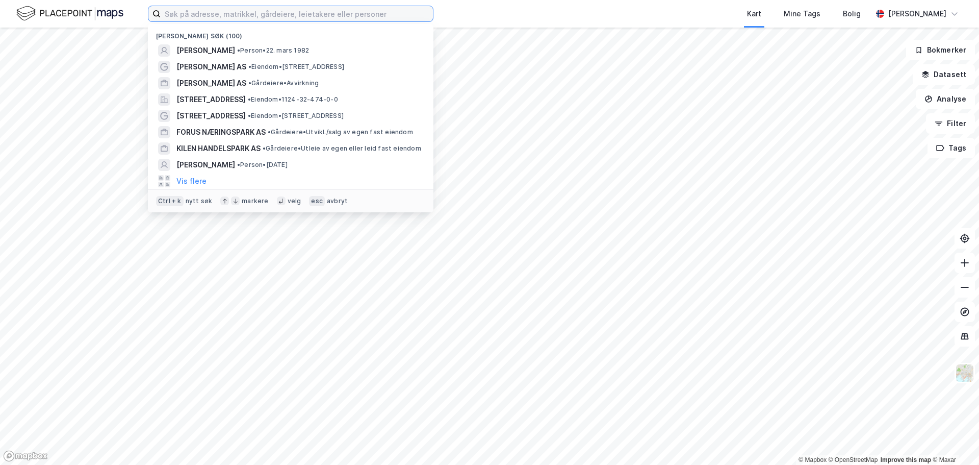 This screenshot has height=465, width=979. I want to click on span: FORUS NÆRINGSPARK AS, so click(221, 132).